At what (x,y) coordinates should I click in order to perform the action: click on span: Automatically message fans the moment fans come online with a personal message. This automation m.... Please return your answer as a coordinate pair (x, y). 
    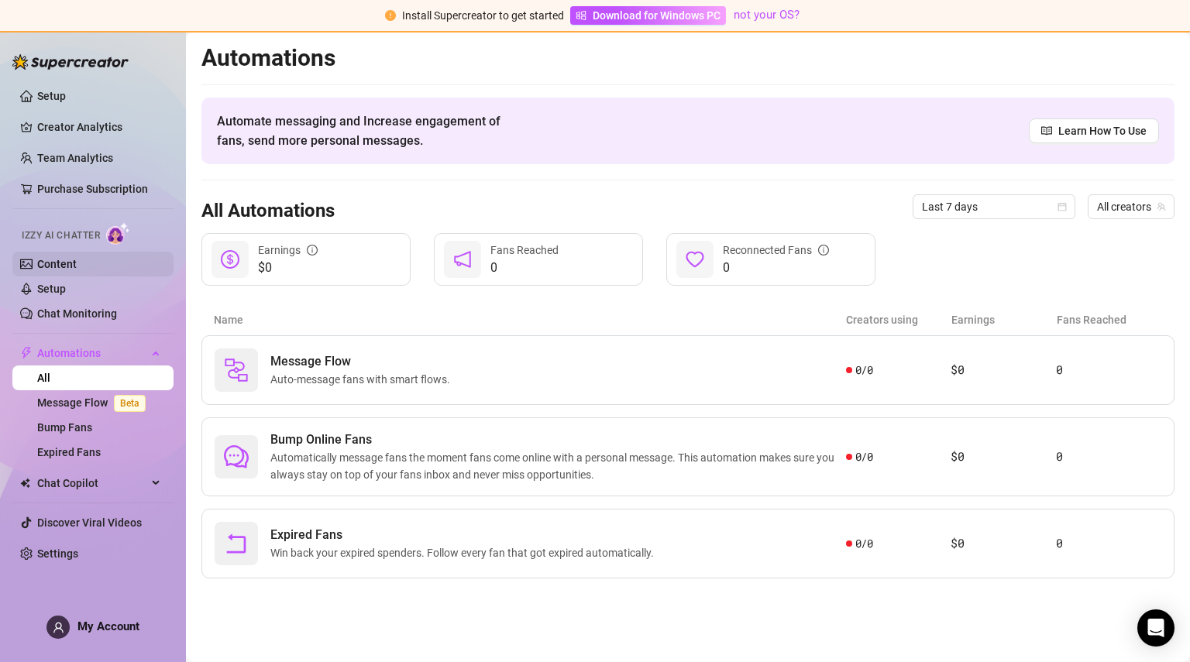
    Looking at the image, I should click on (558, 466).